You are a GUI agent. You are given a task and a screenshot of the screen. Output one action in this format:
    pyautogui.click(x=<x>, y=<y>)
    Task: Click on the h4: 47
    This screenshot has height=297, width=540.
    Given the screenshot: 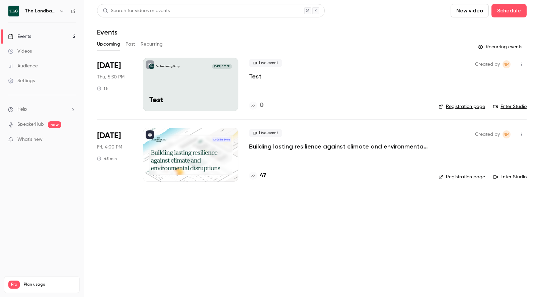 What is the action you would take?
    pyautogui.click(x=263, y=176)
    